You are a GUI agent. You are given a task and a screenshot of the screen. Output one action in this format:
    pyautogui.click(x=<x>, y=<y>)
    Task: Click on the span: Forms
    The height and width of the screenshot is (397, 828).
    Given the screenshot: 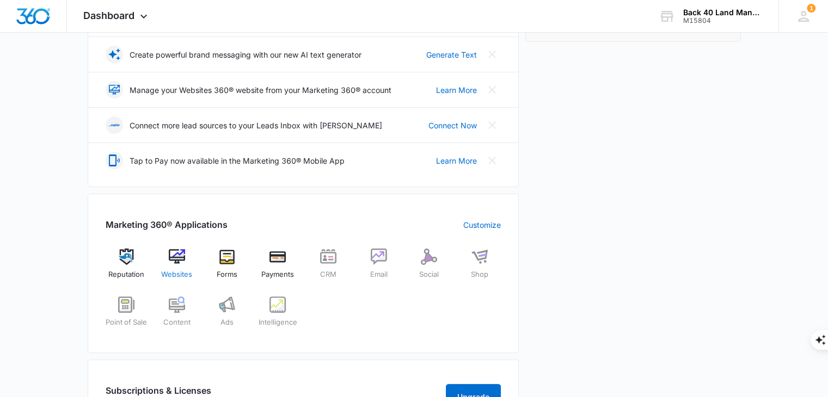 What is the action you would take?
    pyautogui.click(x=227, y=275)
    